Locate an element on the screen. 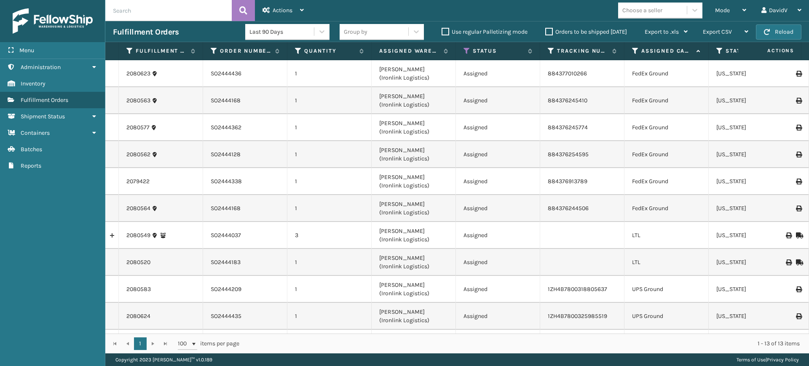 This screenshot has width=809, height=366. td: SO2444128 is located at coordinates (245, 155).